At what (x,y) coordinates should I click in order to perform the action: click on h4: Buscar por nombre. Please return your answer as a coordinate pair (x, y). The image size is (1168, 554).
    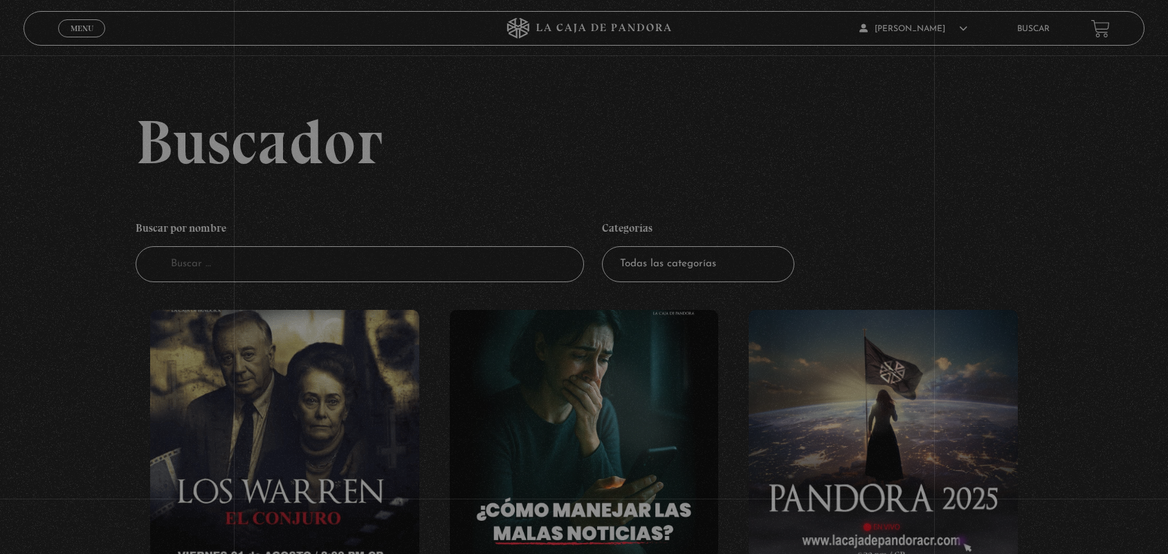
    Looking at the image, I should click on (360, 230).